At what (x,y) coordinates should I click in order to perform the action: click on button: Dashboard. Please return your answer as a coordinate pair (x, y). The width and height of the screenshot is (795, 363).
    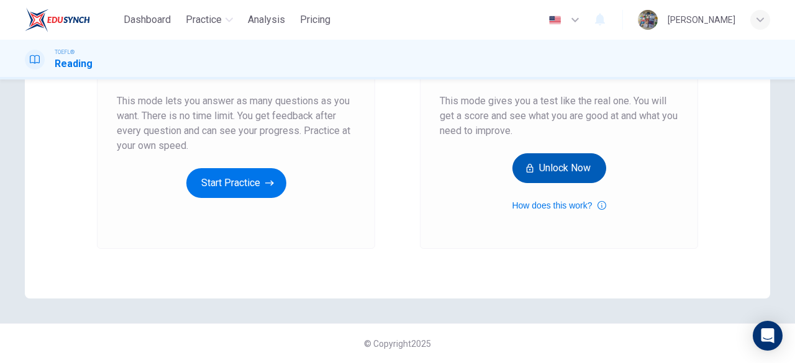
    Looking at the image, I should click on (147, 20).